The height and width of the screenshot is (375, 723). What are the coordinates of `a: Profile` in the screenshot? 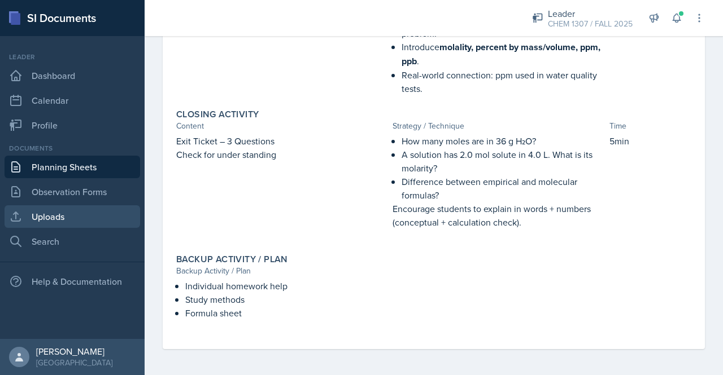 It's located at (72, 125).